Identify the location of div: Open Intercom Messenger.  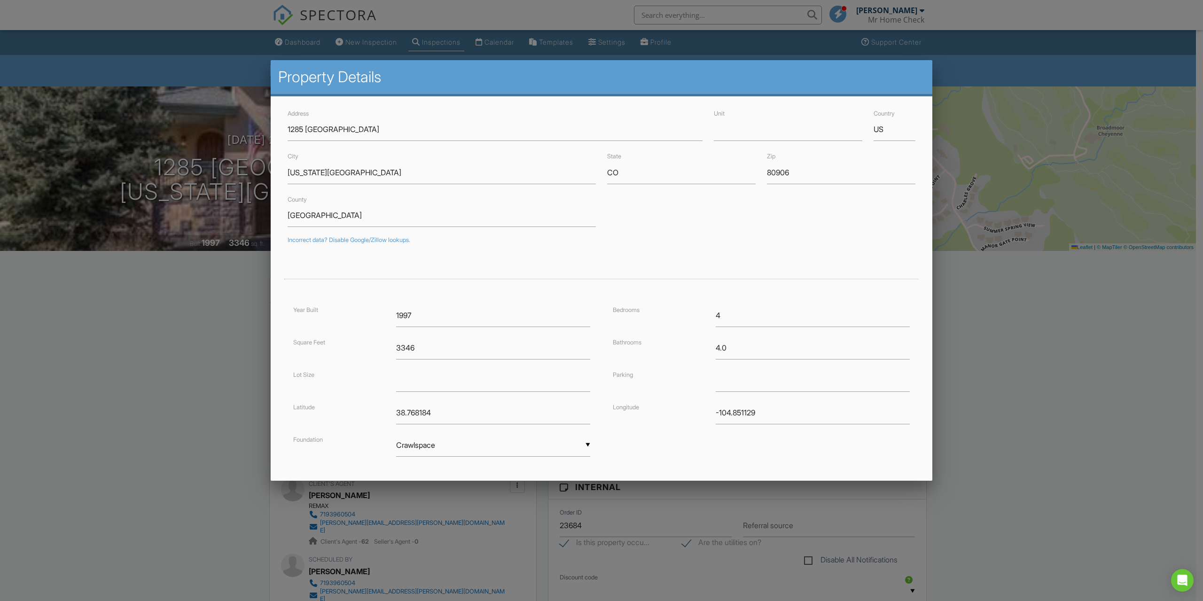
(1182, 580).